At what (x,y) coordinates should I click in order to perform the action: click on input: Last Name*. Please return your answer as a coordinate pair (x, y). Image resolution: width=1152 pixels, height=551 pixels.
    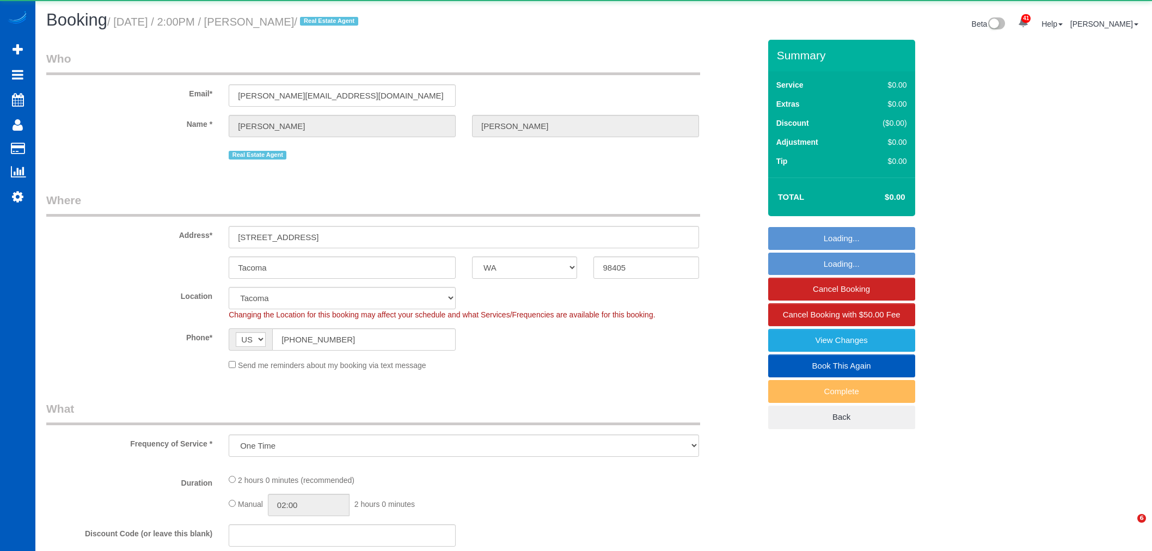
    Looking at the image, I should click on (585, 126).